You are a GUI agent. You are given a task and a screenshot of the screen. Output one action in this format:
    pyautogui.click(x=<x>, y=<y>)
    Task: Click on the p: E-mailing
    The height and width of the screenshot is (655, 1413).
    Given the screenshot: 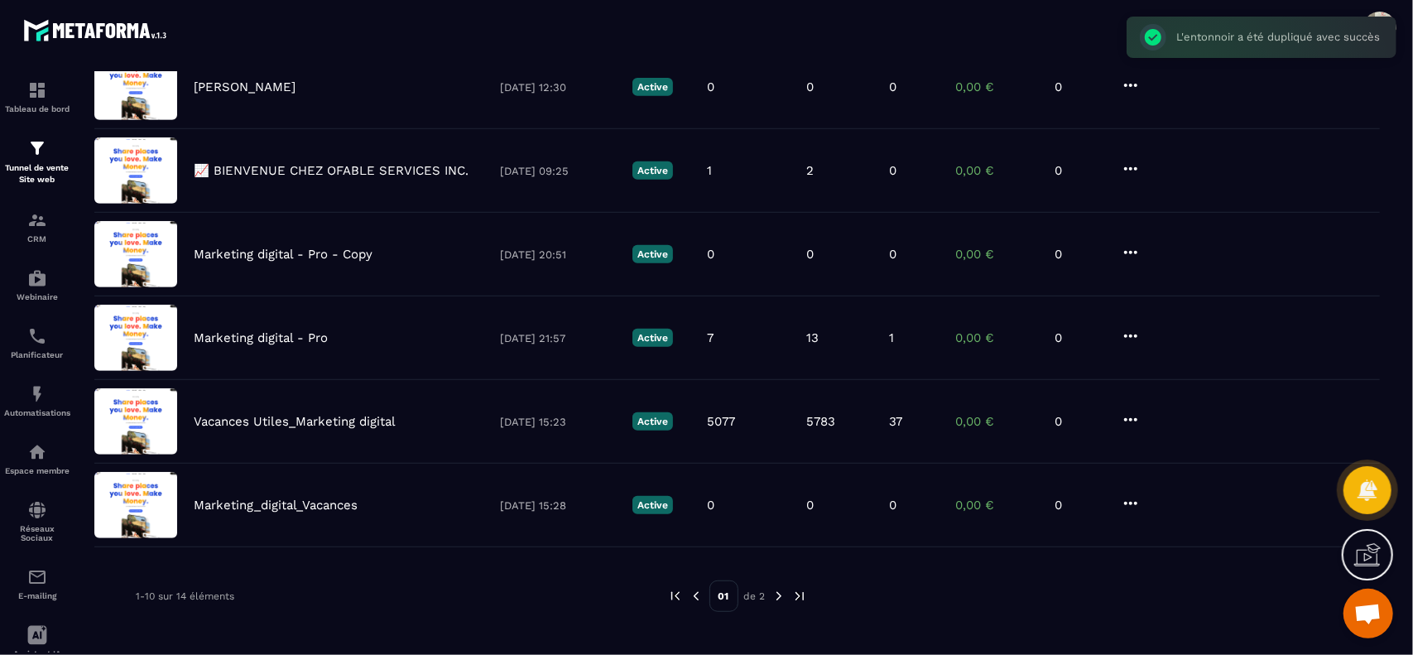 What is the action you would take?
    pyautogui.click(x=37, y=595)
    